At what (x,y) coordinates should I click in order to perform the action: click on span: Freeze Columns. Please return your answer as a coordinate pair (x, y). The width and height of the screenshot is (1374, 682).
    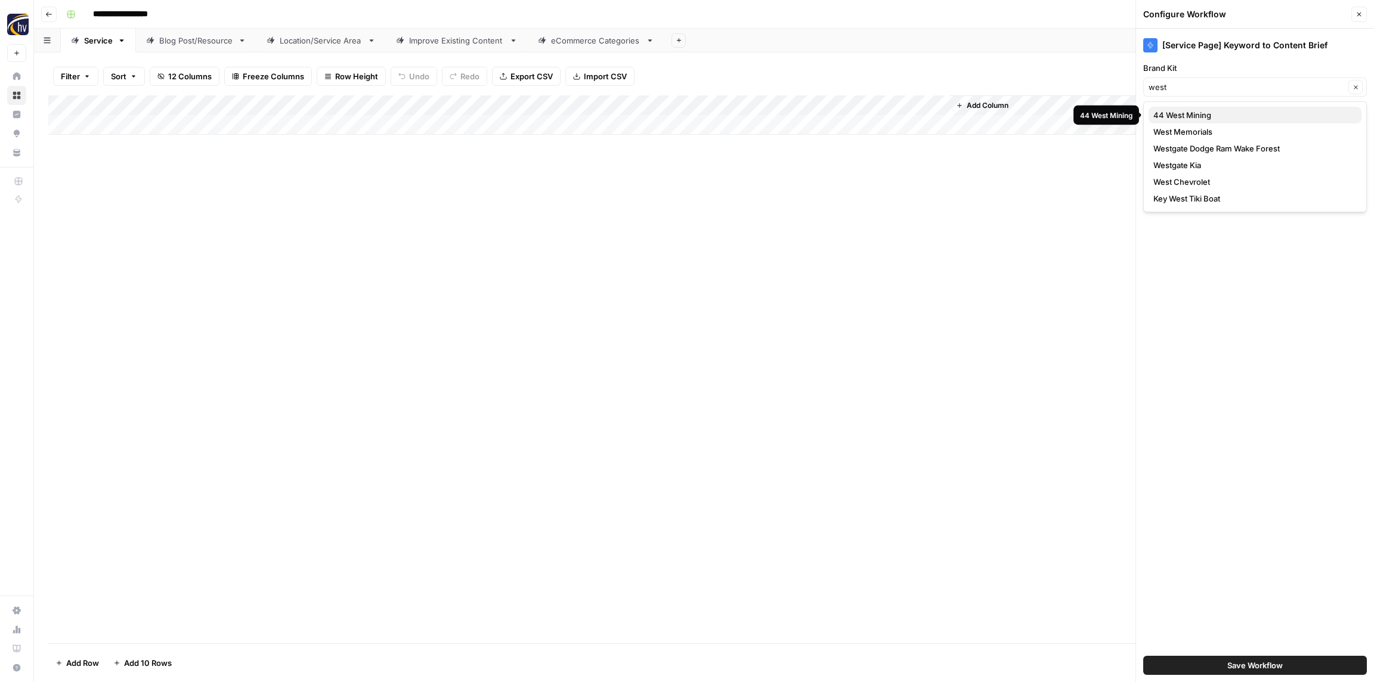
    Looking at the image, I should click on (273, 76).